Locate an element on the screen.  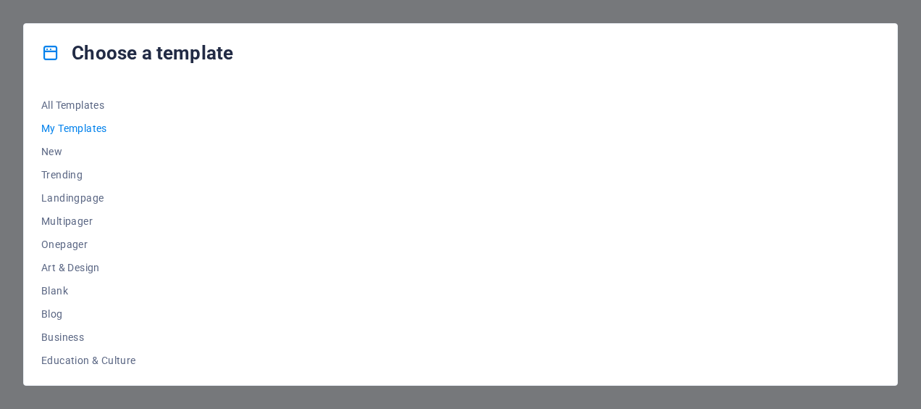
h4: Choose a template is located at coordinates (137, 53).